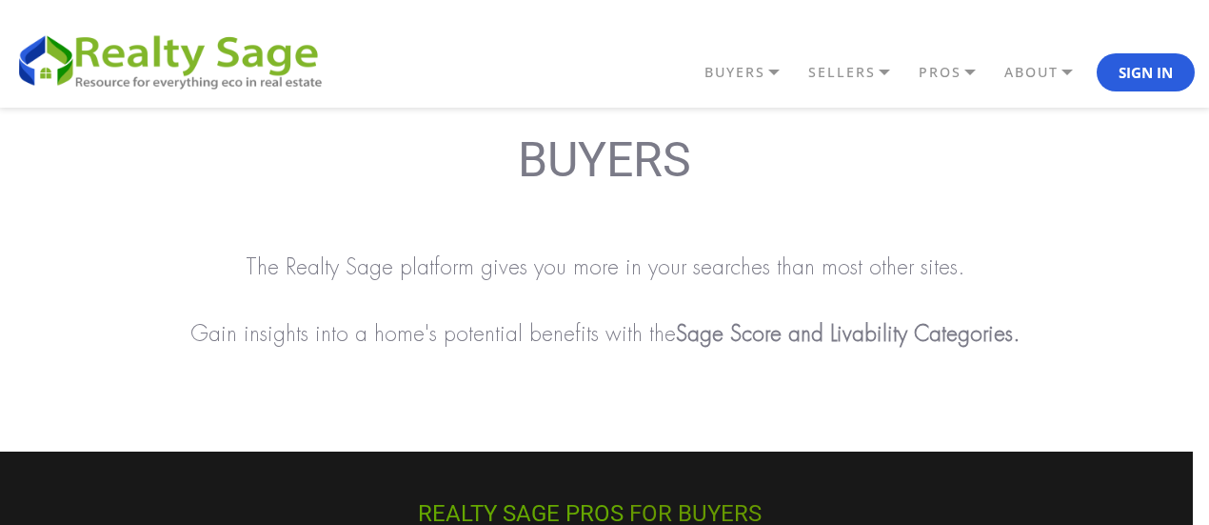  I want to click on strong: Sage Score and Livability Categories., so click(847, 334).